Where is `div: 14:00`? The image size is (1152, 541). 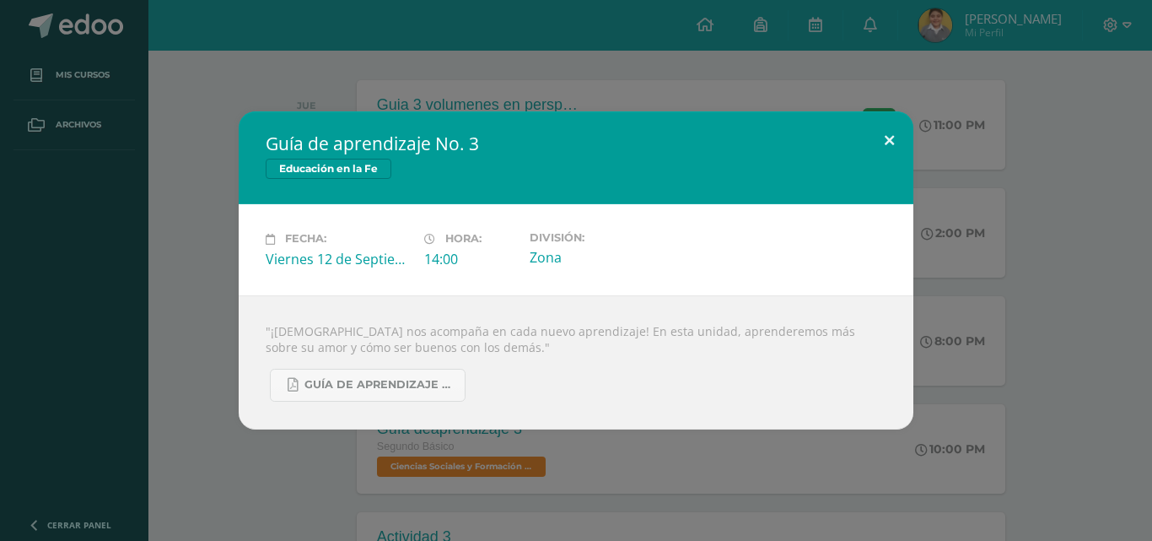
div: 14:00 is located at coordinates (470, 259).